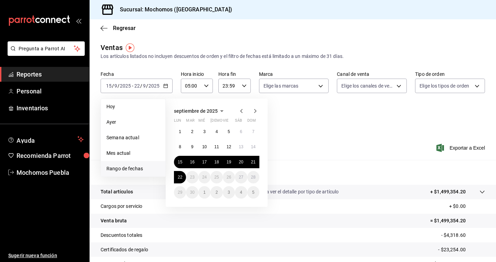  Describe the element at coordinates (180, 177) in the screenshot. I see `abbr: 22 de septiembre de 2025` at that location.